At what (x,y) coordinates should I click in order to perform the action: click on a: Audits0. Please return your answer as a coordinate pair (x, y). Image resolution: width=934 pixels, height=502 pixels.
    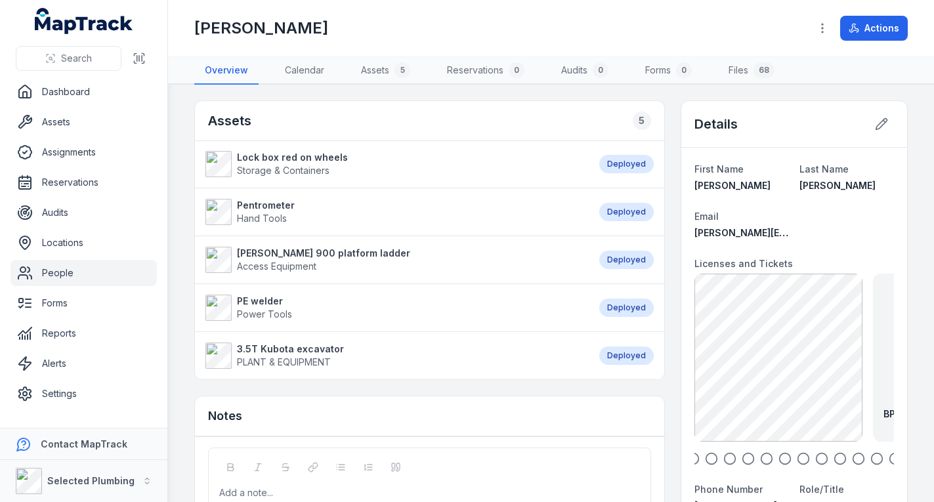
    Looking at the image, I should click on (585, 71).